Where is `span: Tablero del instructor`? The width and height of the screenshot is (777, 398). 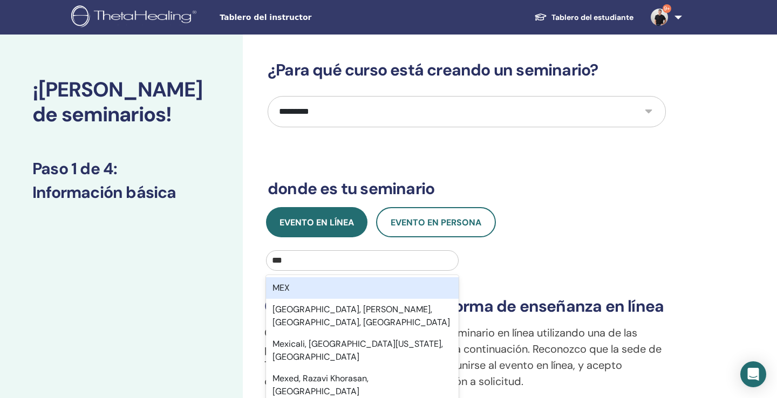
span: Tablero del instructor is located at coordinates (300, 17).